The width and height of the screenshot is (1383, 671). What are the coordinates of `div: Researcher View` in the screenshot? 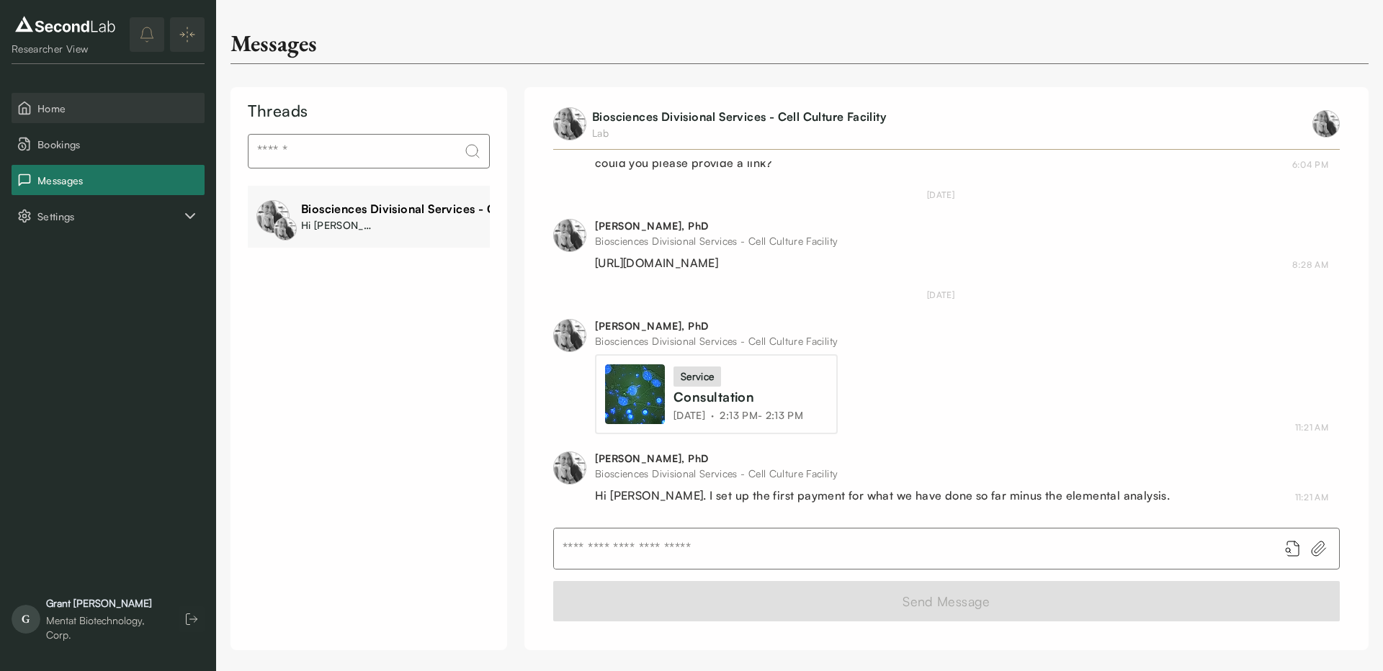 It's located at (65, 49).